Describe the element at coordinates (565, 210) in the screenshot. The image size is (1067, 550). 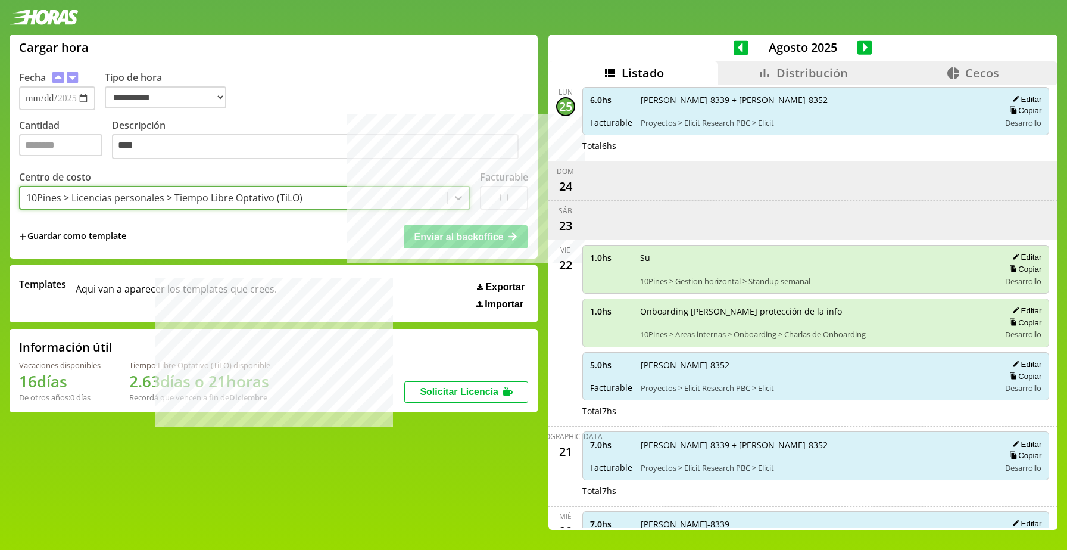
I see `div: sáb` at that location.